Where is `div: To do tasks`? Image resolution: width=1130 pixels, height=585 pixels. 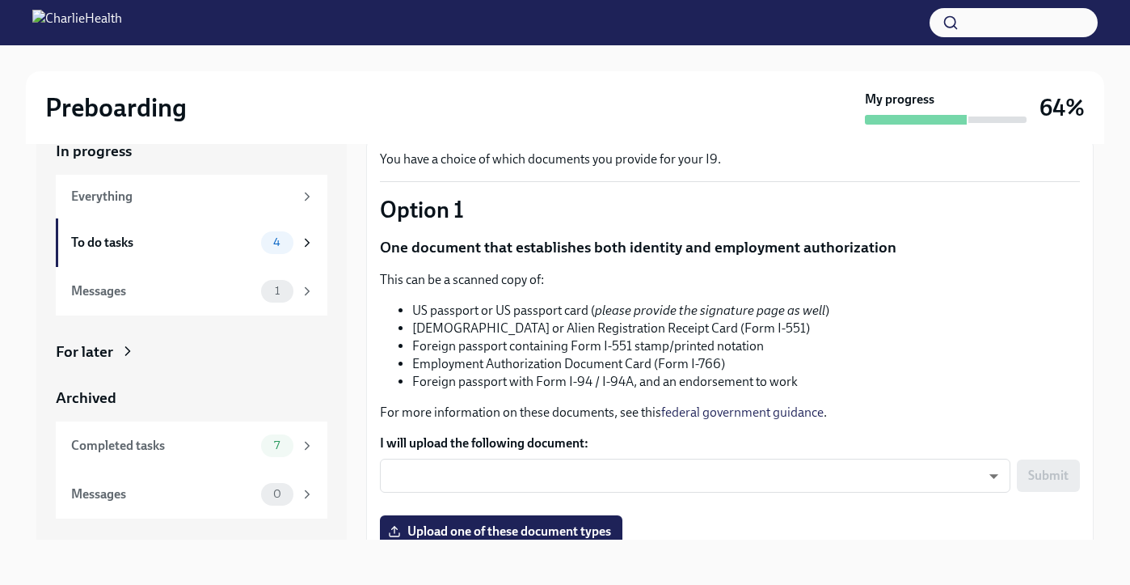 div: To do tasks is located at coordinates (163, 243).